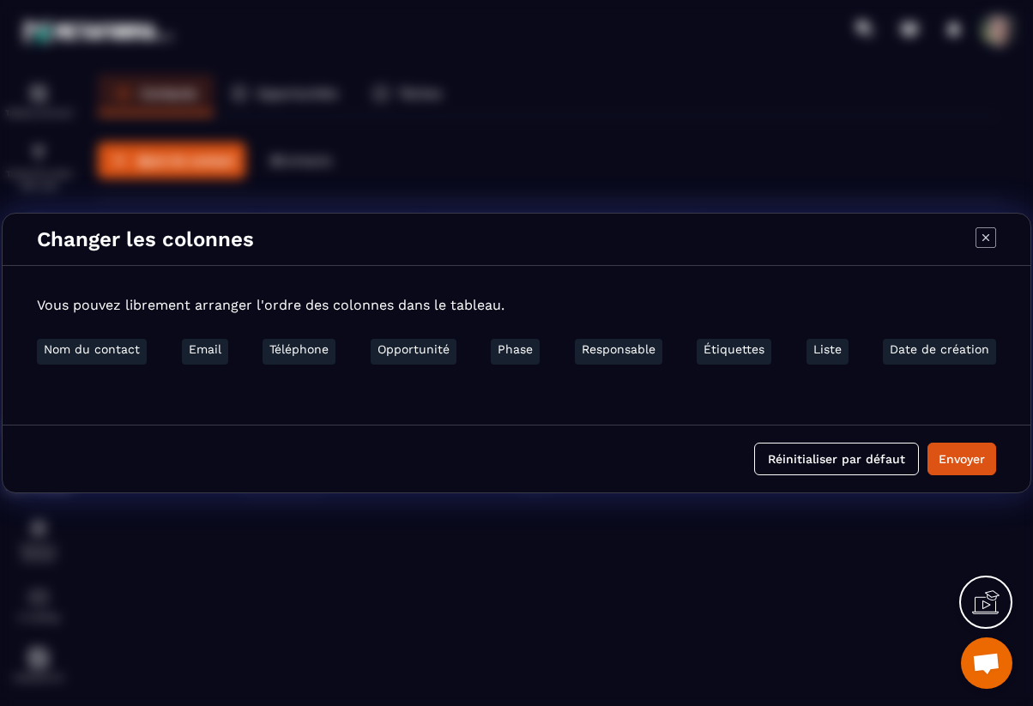  What do you see at coordinates (734, 352) in the screenshot?
I see `li: Étiquettes` at bounding box center [734, 352].